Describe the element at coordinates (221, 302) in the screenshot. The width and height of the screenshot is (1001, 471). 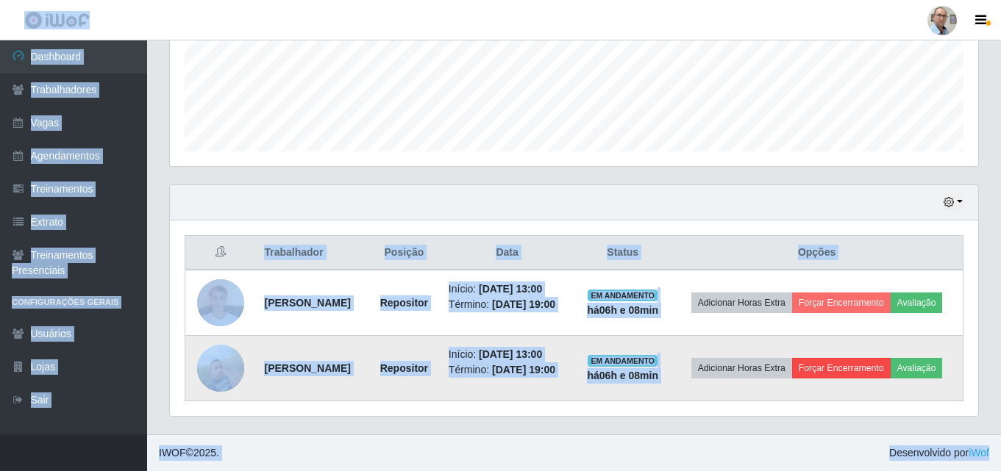
I see `img: 1744919729167.jpeg` at that location.